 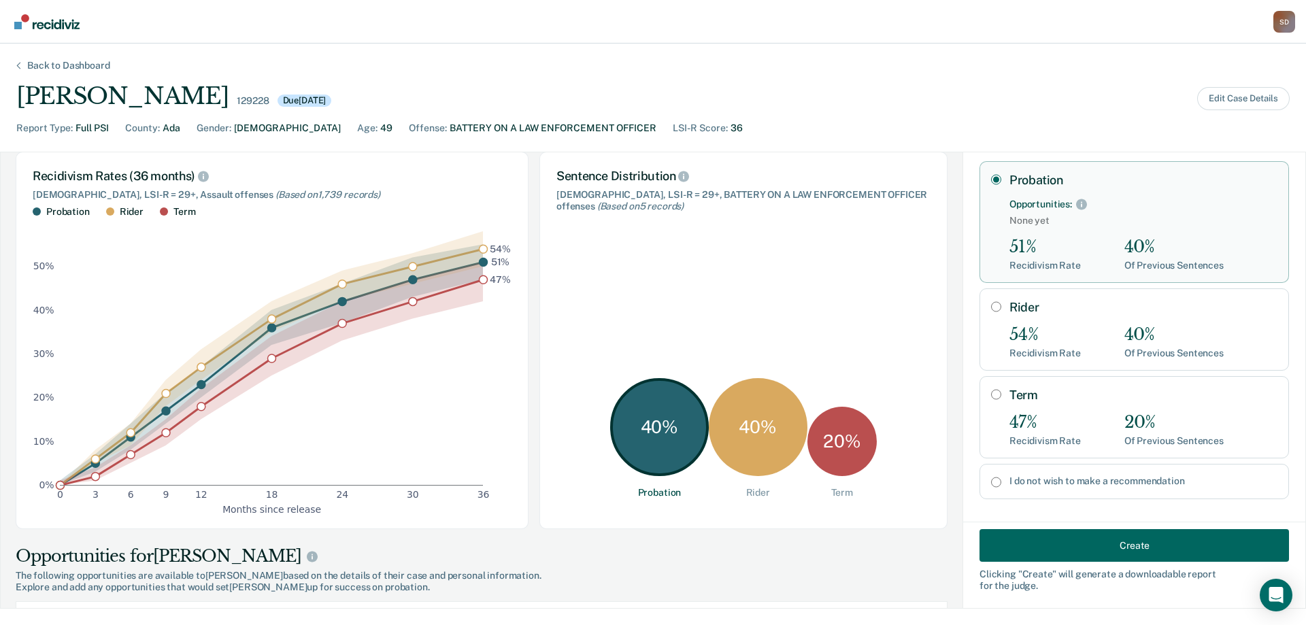 I want to click on g: x-axis label, so click(x=271, y=509).